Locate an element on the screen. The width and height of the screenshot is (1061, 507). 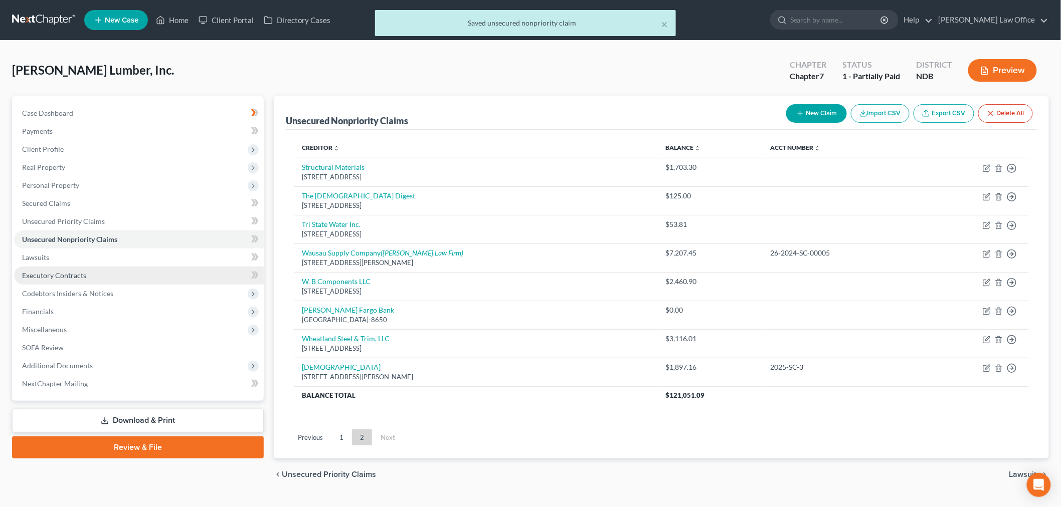
div: Unsecured Nonpriority Claims is located at coordinates (347, 121).